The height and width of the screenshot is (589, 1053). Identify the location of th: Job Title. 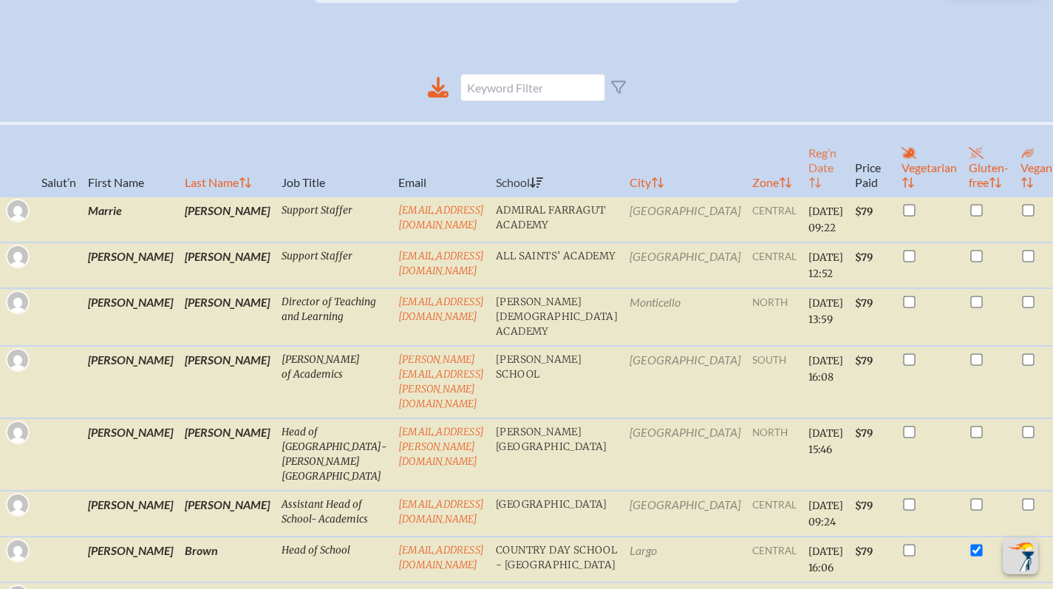
(334, 160).